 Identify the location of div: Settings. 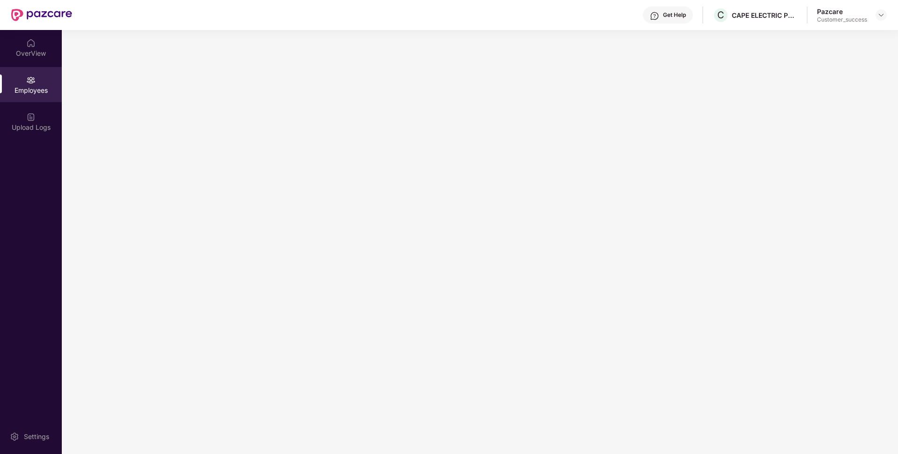
(37, 436).